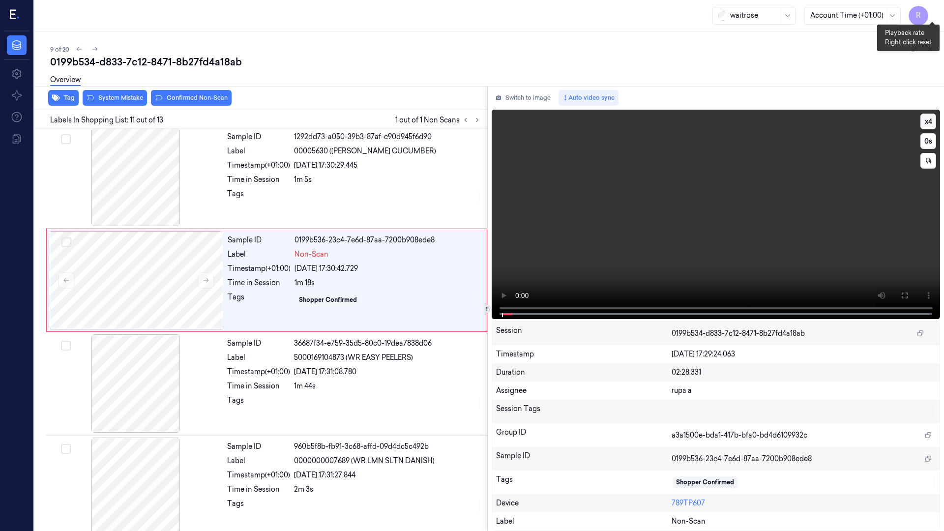 This screenshot has width=944, height=531. I want to click on button: R, so click(918, 16).